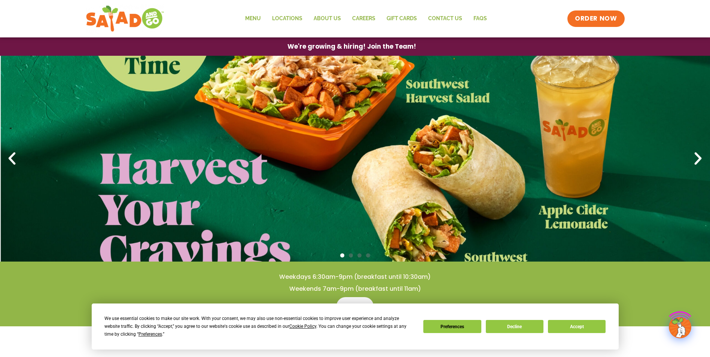 This screenshot has height=357, width=710. Describe the element at coordinates (480, 19) in the screenshot. I see `a: FAQs` at that location.